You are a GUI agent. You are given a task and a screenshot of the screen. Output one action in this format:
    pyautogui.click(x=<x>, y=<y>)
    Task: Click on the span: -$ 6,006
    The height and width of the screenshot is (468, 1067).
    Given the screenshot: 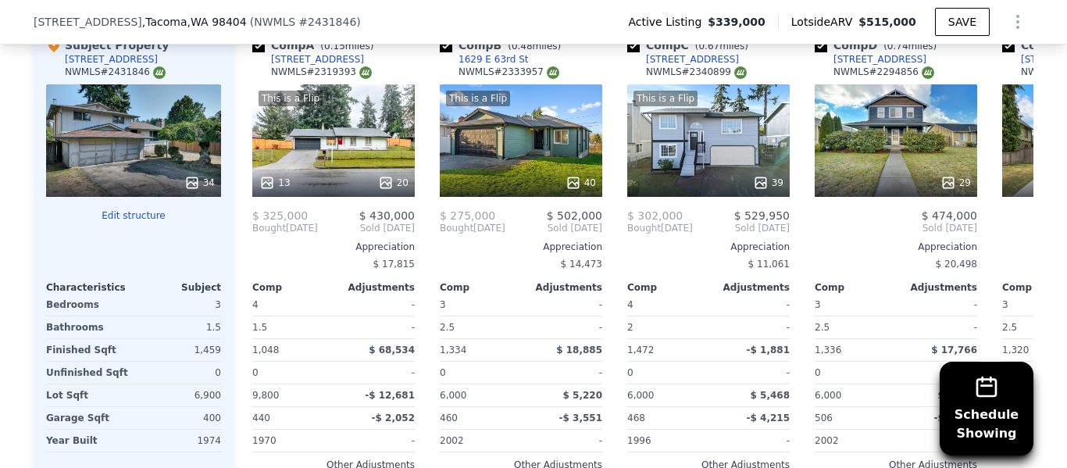 What is the action you would take?
    pyautogui.click(x=955, y=418)
    